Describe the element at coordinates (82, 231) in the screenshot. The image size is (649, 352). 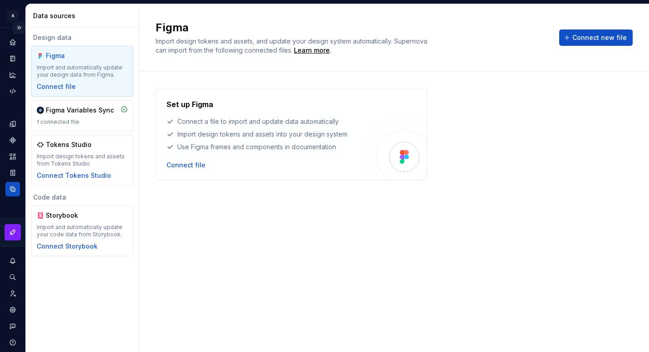
I see `a: StorybookImport and automatically update your code data from Storybook.Connect Storybook` at that location.